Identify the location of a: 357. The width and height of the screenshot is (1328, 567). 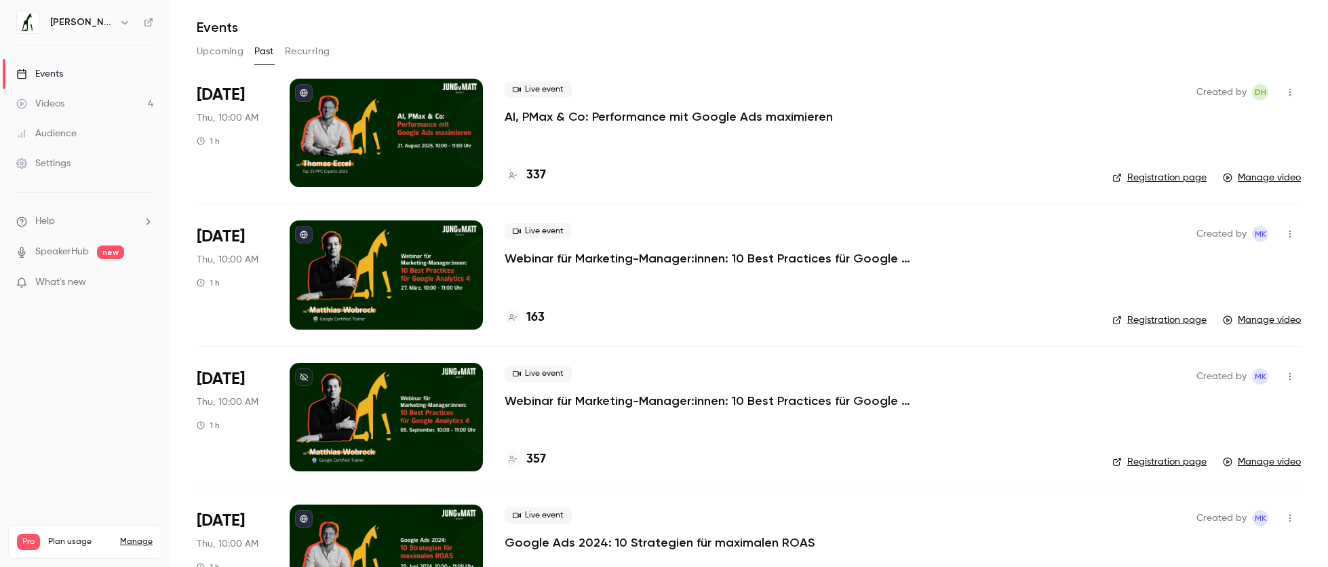
(525, 459).